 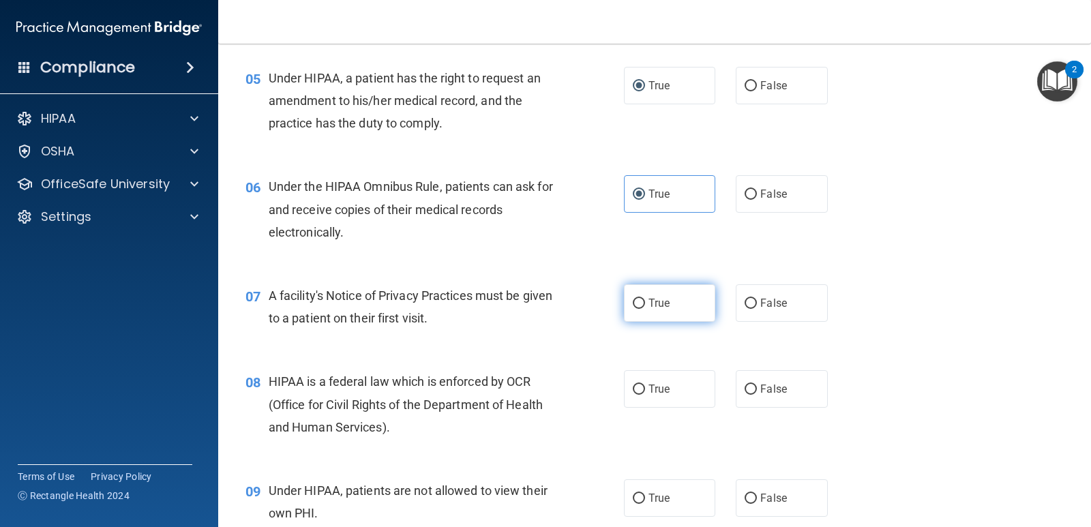 I want to click on a: Settings, so click(x=107, y=217).